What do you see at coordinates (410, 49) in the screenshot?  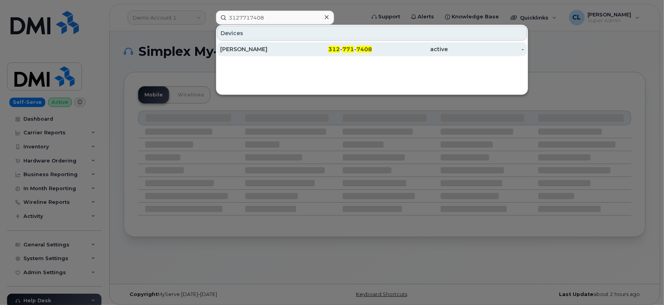 I see `div: active` at bounding box center [410, 49].